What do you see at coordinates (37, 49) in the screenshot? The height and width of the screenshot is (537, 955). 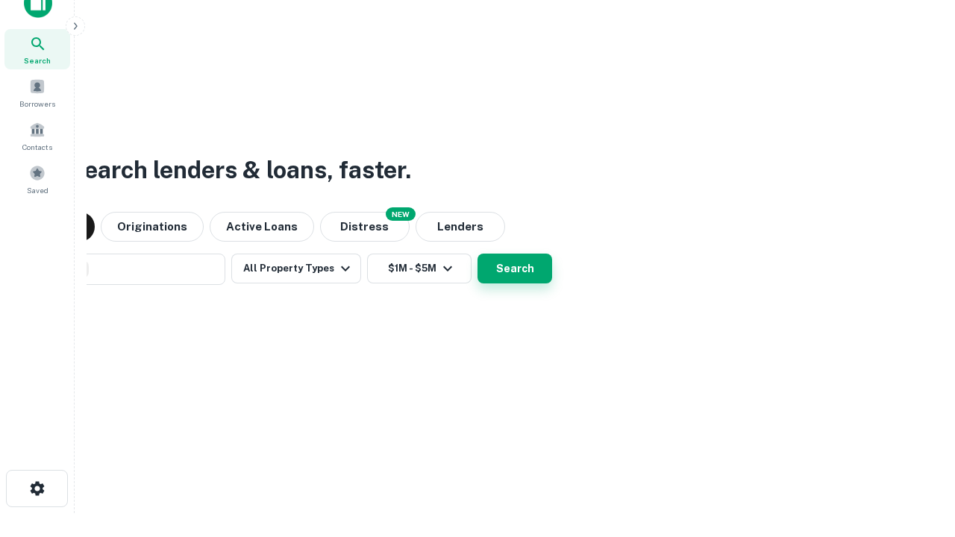 I see `div: Search` at bounding box center [37, 49].